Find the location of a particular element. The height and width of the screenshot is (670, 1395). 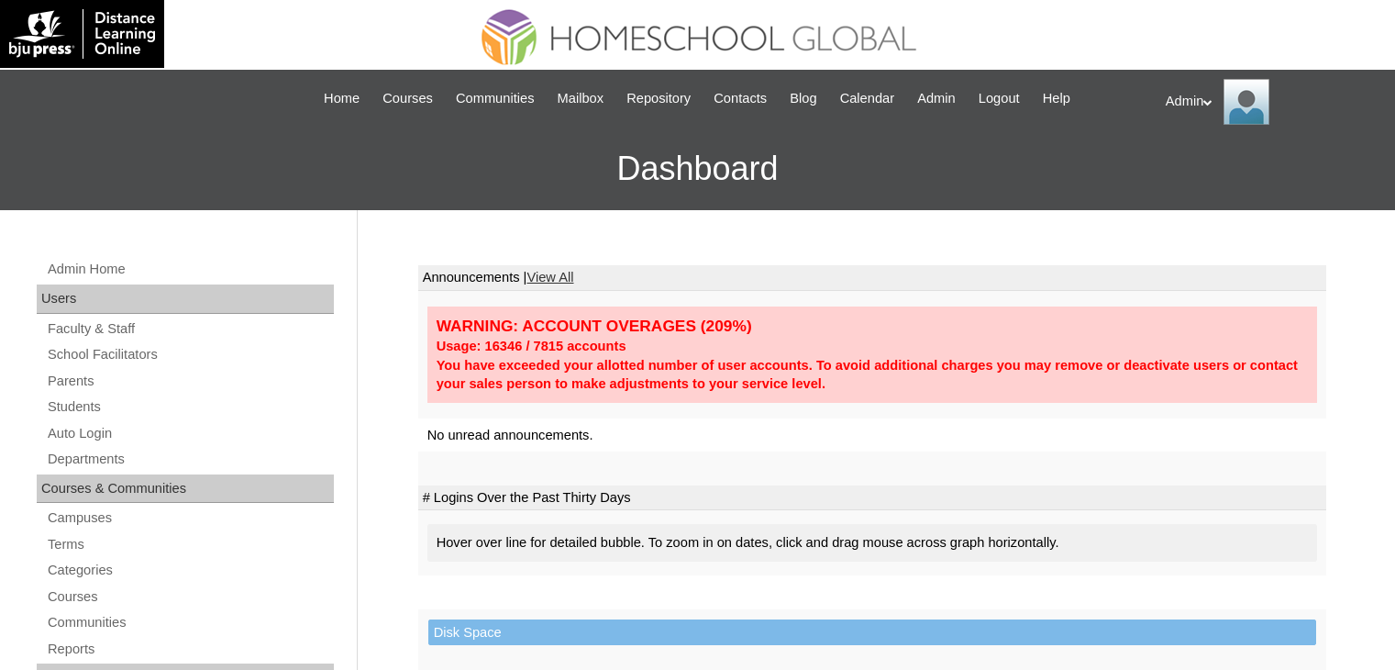

a: Home is located at coordinates (341, 98).